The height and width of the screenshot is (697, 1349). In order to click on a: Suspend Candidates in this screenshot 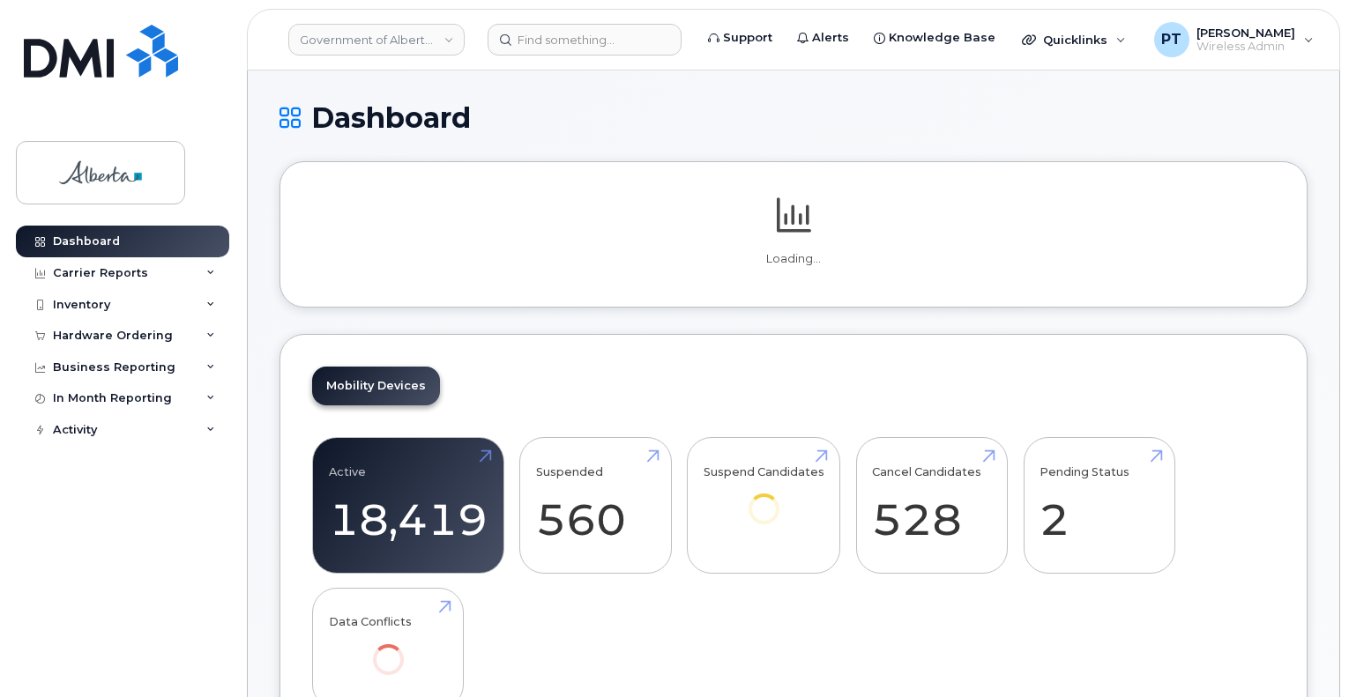, I will do `click(764, 498)`.